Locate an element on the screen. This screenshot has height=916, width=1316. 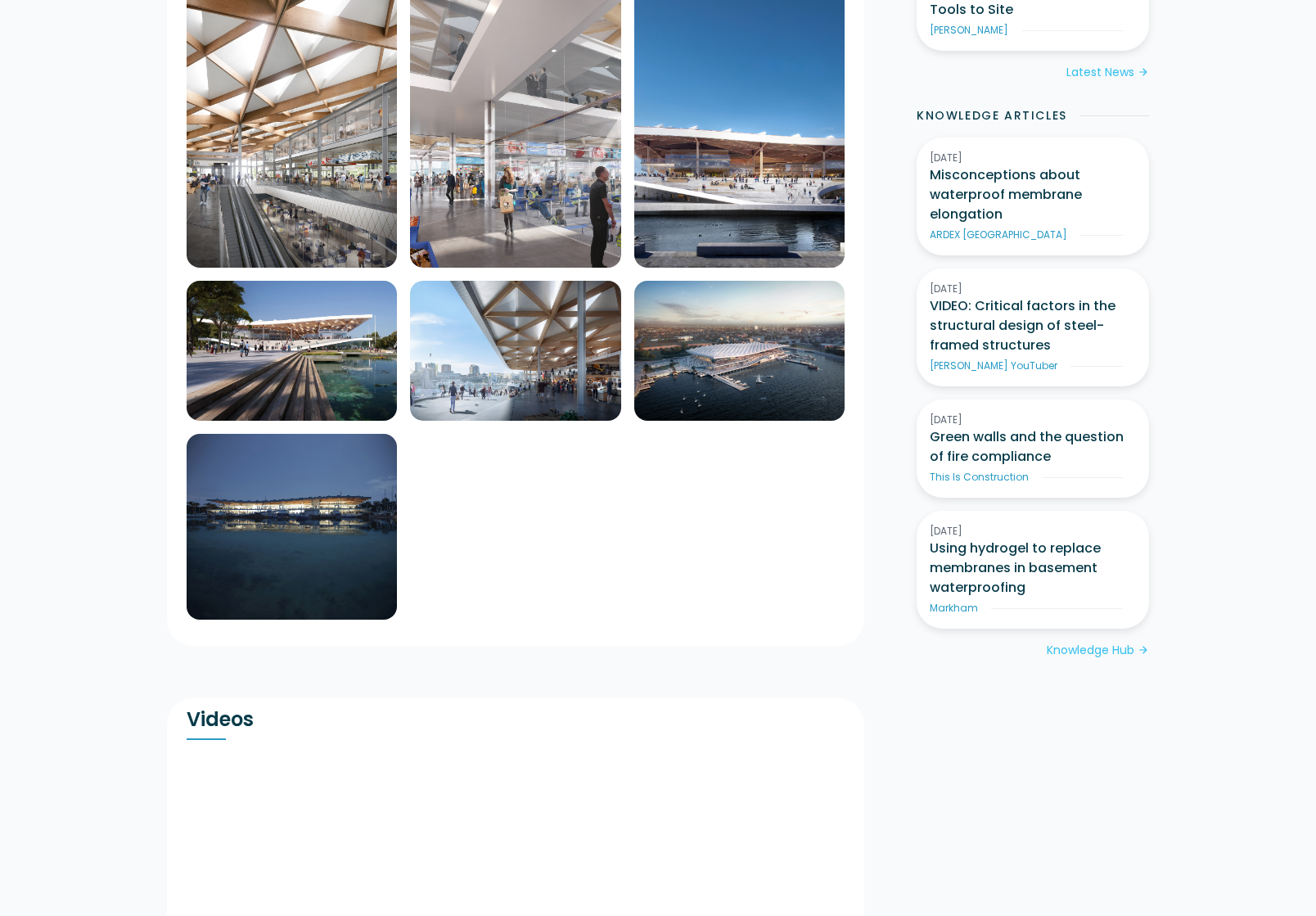
h3: Green walls and the question of fire compliance is located at coordinates (1033, 447).